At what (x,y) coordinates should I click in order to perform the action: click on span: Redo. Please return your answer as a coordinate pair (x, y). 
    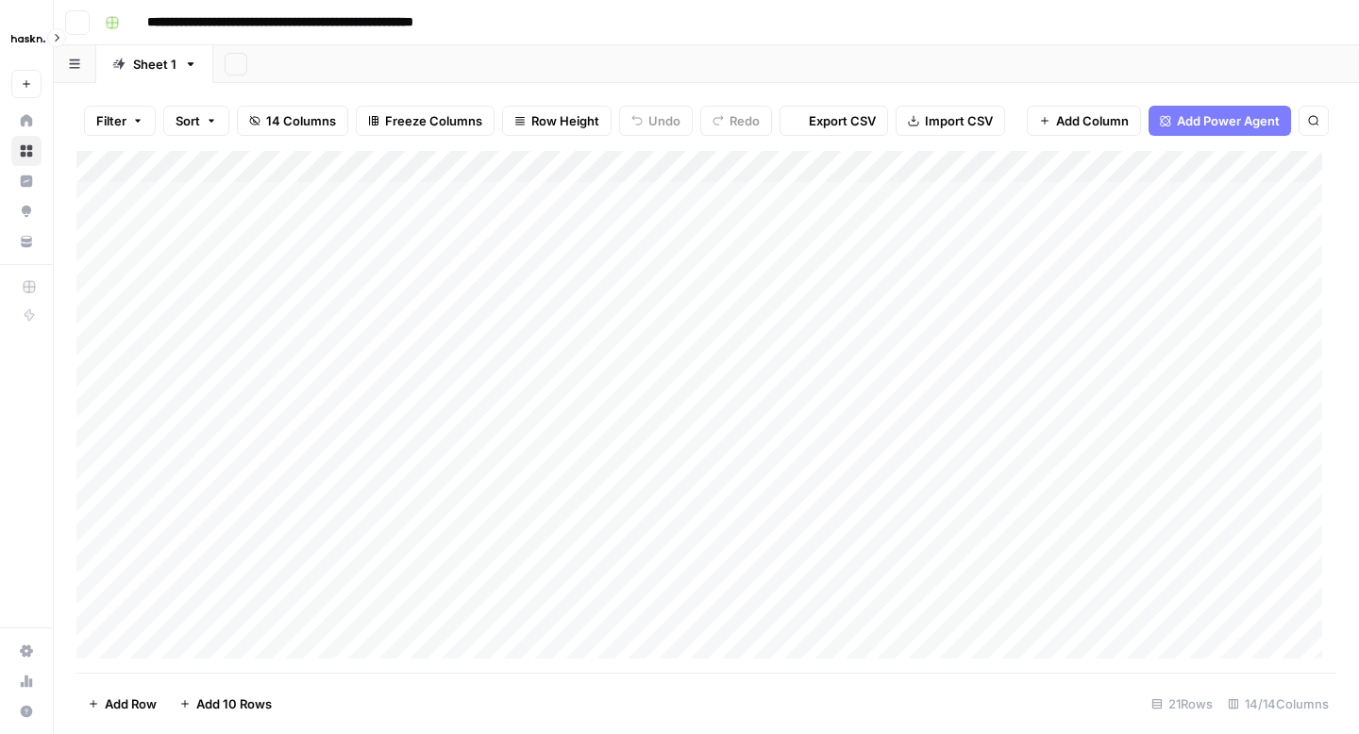
    Looking at the image, I should click on (745, 121).